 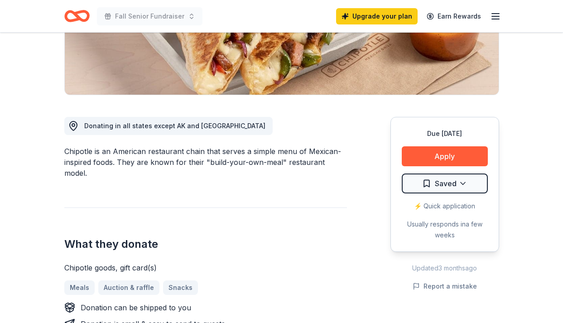 I want to click on a: Meals, so click(x=79, y=288).